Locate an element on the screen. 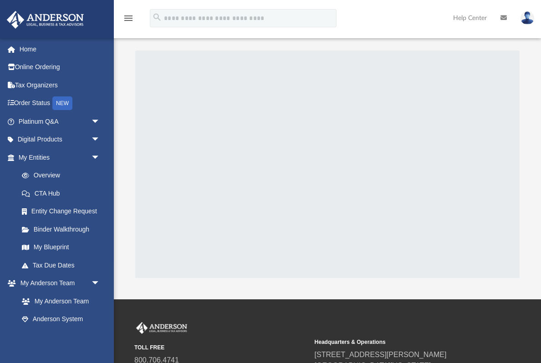  a: Binder Walkthrough is located at coordinates (63, 229).